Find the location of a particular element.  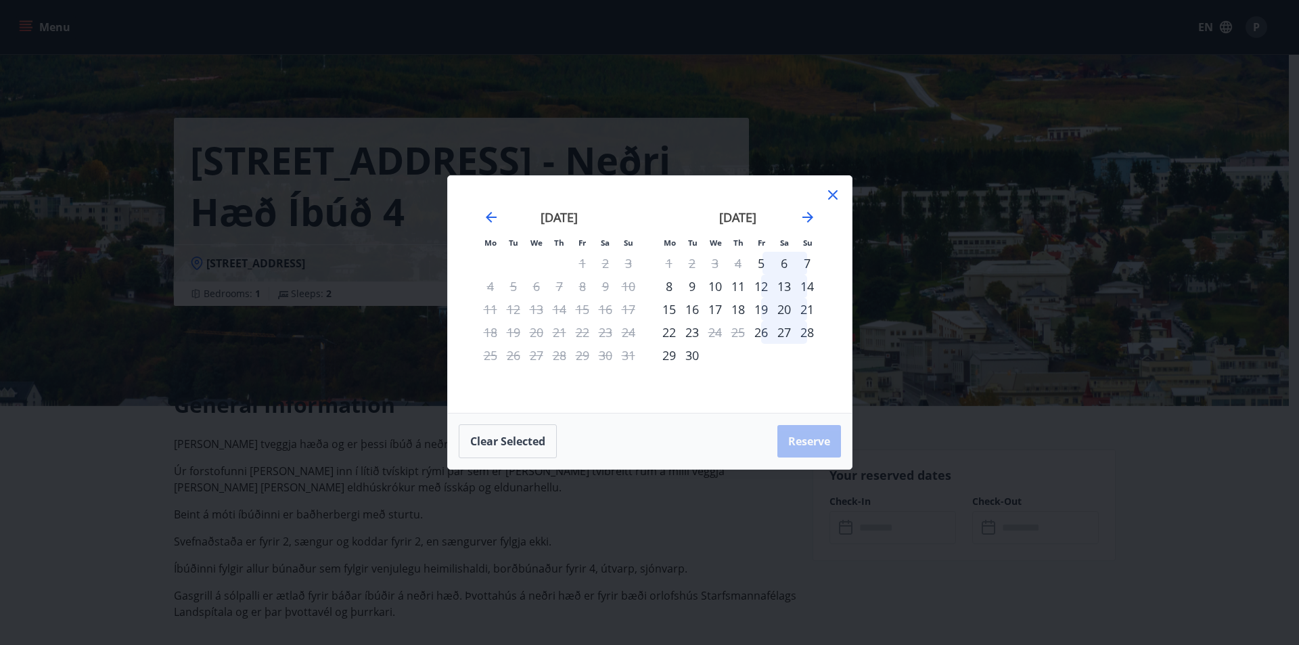

td: Not available. Wednesday, September 3, 2025 is located at coordinates (715, 263).